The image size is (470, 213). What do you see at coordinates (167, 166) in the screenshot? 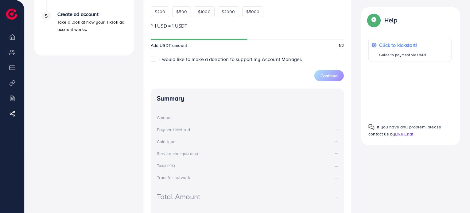
I see `div: Tax` at bounding box center [167, 166].